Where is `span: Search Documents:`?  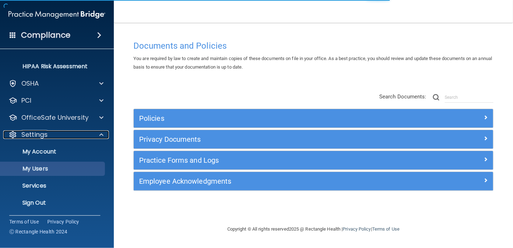
span: Search Documents: is located at coordinates (402, 97).